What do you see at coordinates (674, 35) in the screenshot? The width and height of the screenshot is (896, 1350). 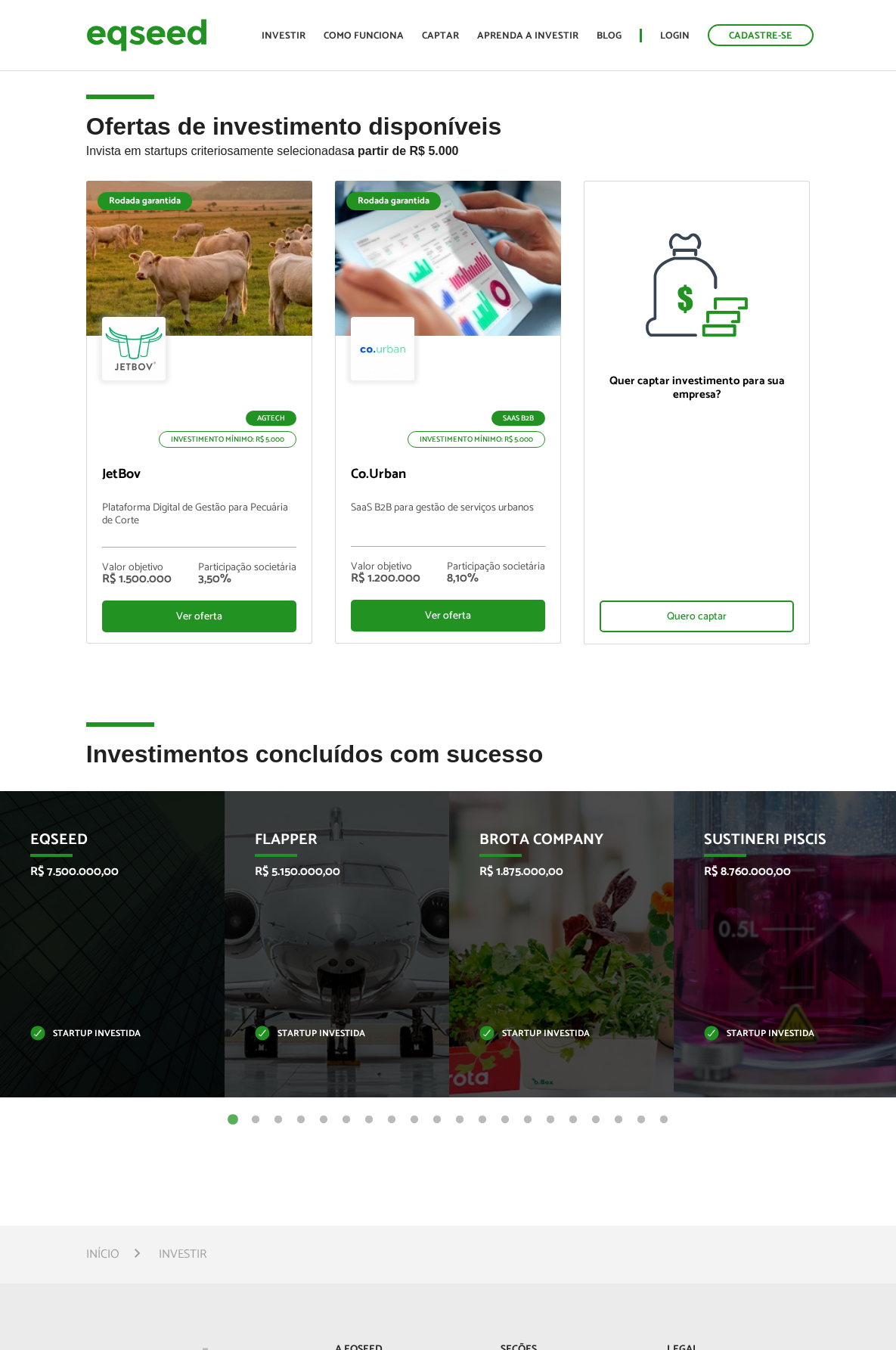 I see `a: Login` at bounding box center [674, 35].